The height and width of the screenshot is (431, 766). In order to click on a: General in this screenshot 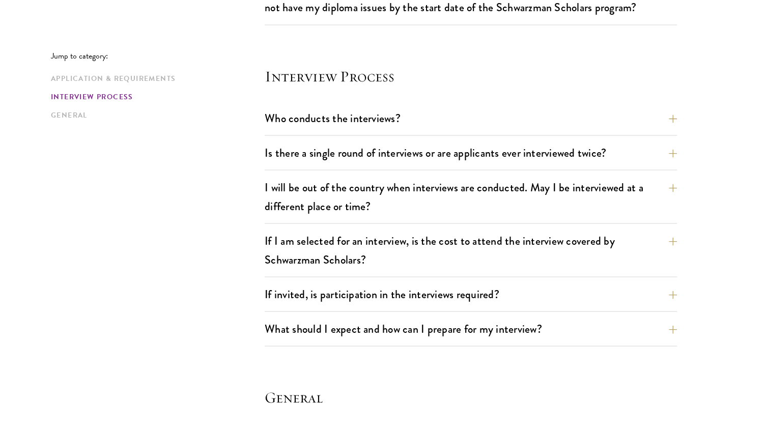, I will do `click(155, 115)`.